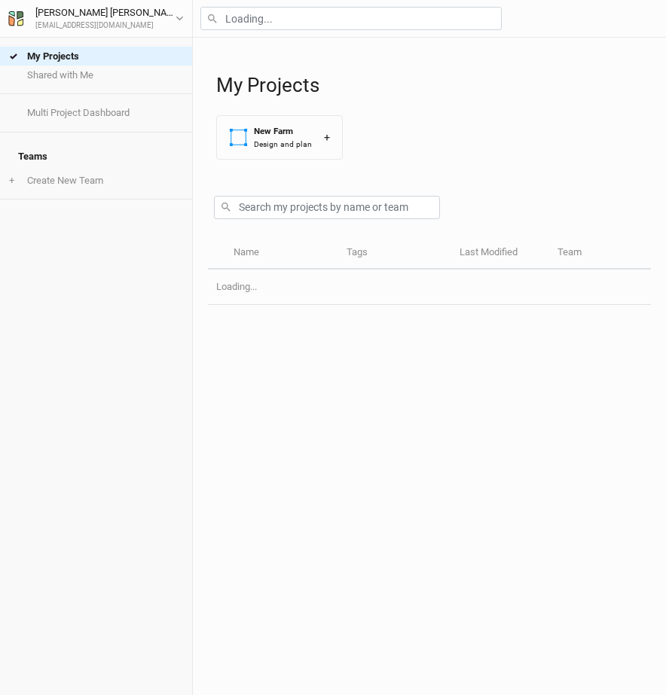 The height and width of the screenshot is (695, 666). I want to click on h1: My Projects, so click(433, 85).